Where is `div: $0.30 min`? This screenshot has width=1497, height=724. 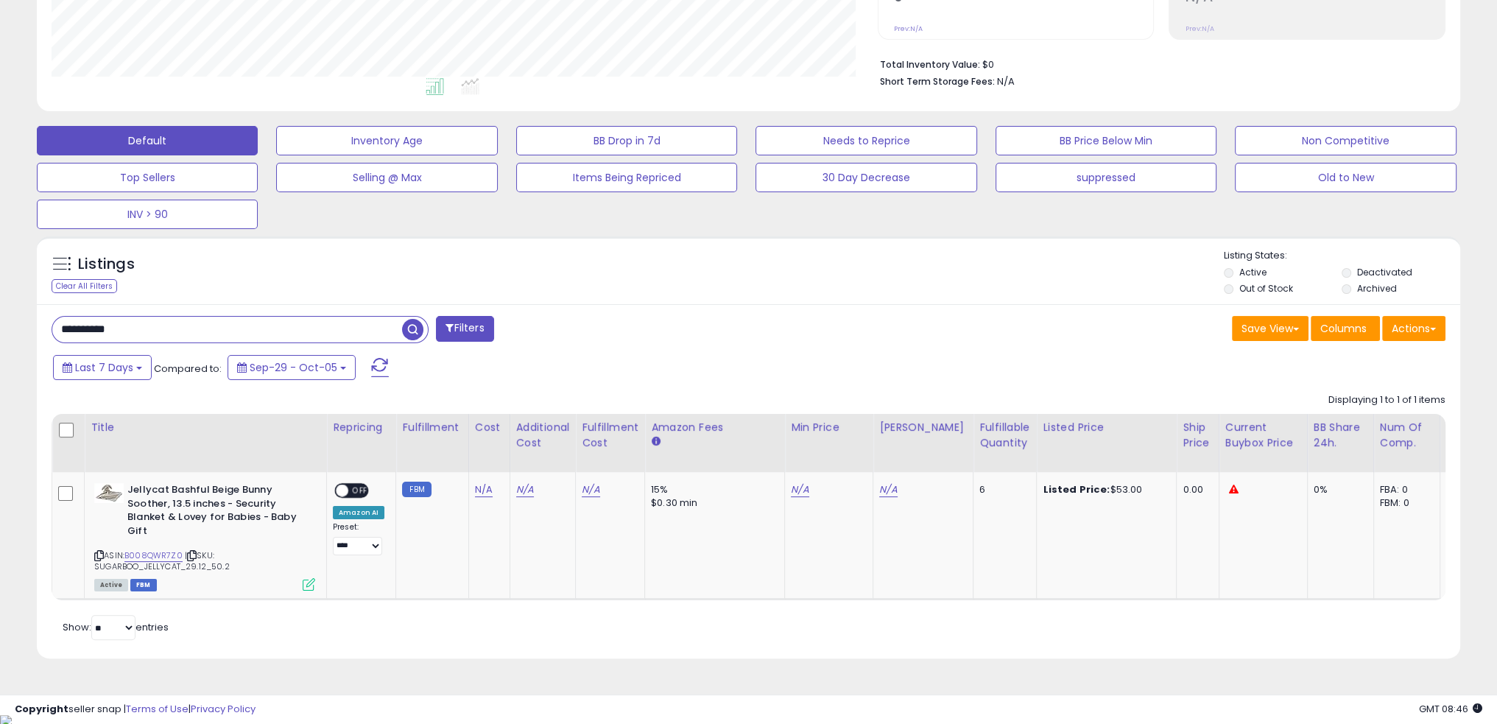 div: $0.30 min is located at coordinates (712, 503).